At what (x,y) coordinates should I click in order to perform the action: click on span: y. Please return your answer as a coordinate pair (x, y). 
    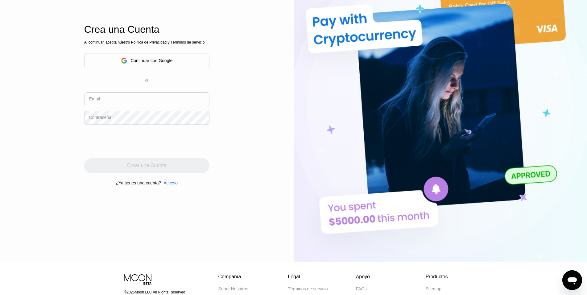
    Looking at the image, I should click on (169, 42).